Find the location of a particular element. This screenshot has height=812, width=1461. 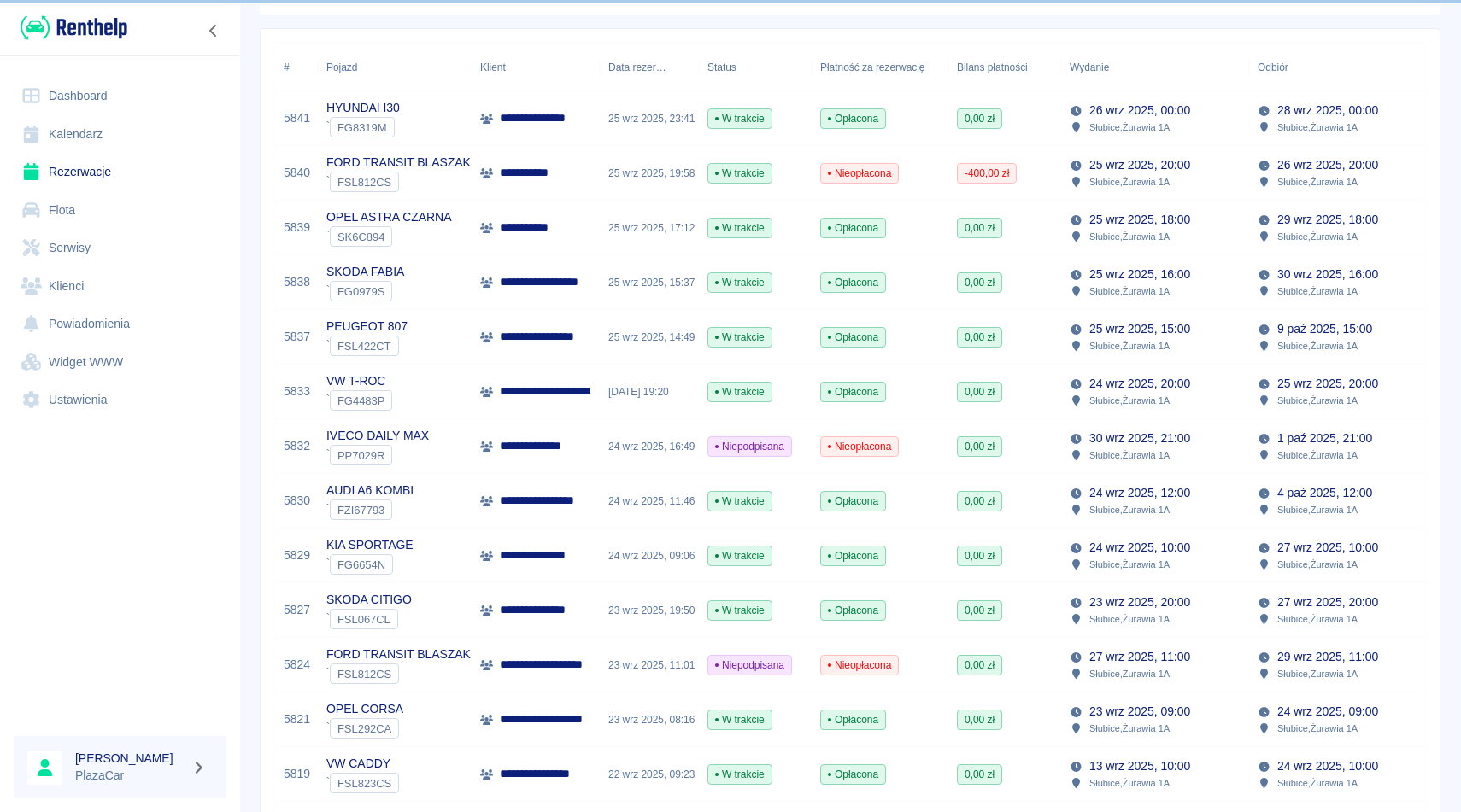

span: FG6654N is located at coordinates (361, 564).